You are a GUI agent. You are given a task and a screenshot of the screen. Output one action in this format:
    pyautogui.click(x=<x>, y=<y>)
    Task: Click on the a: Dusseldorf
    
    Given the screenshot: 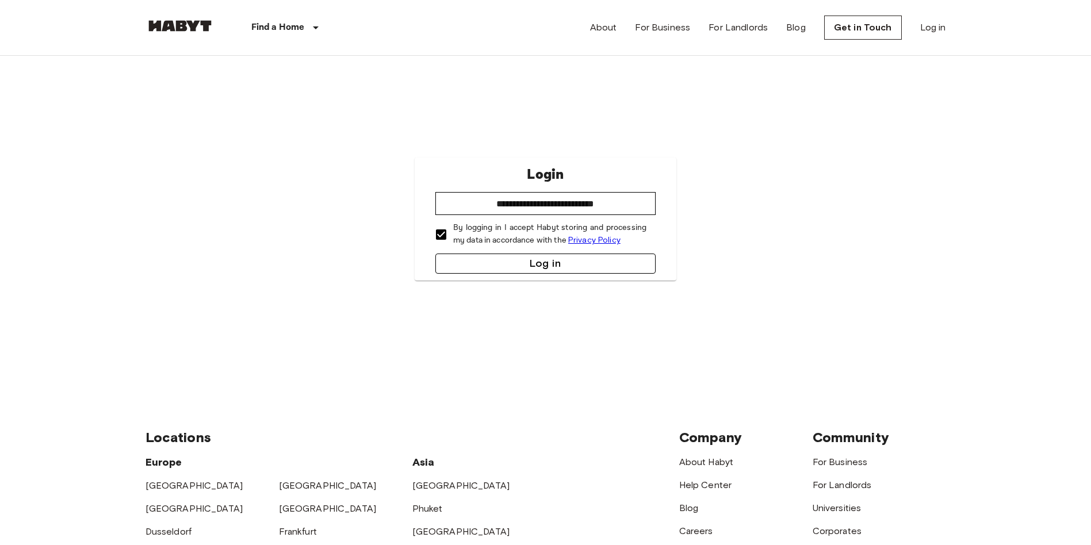 What is the action you would take?
    pyautogui.click(x=169, y=531)
    